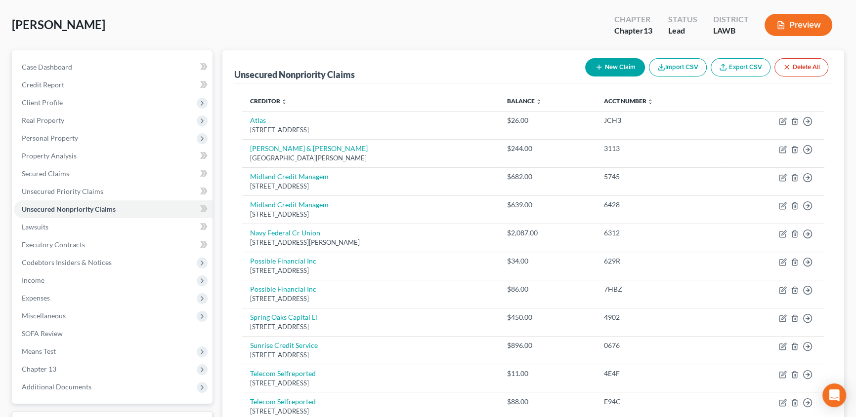 Image resolution: width=856 pixels, height=417 pixels. Describe the element at coordinates (547, 402) in the screenshot. I see `div: $88.00` at that location.